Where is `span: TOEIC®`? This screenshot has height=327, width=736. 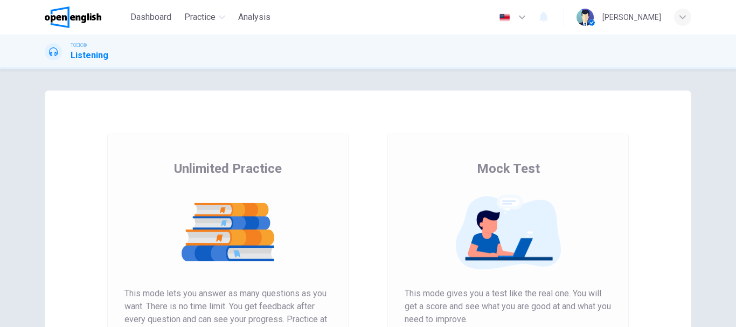 span: TOEIC® is located at coordinates (79, 45).